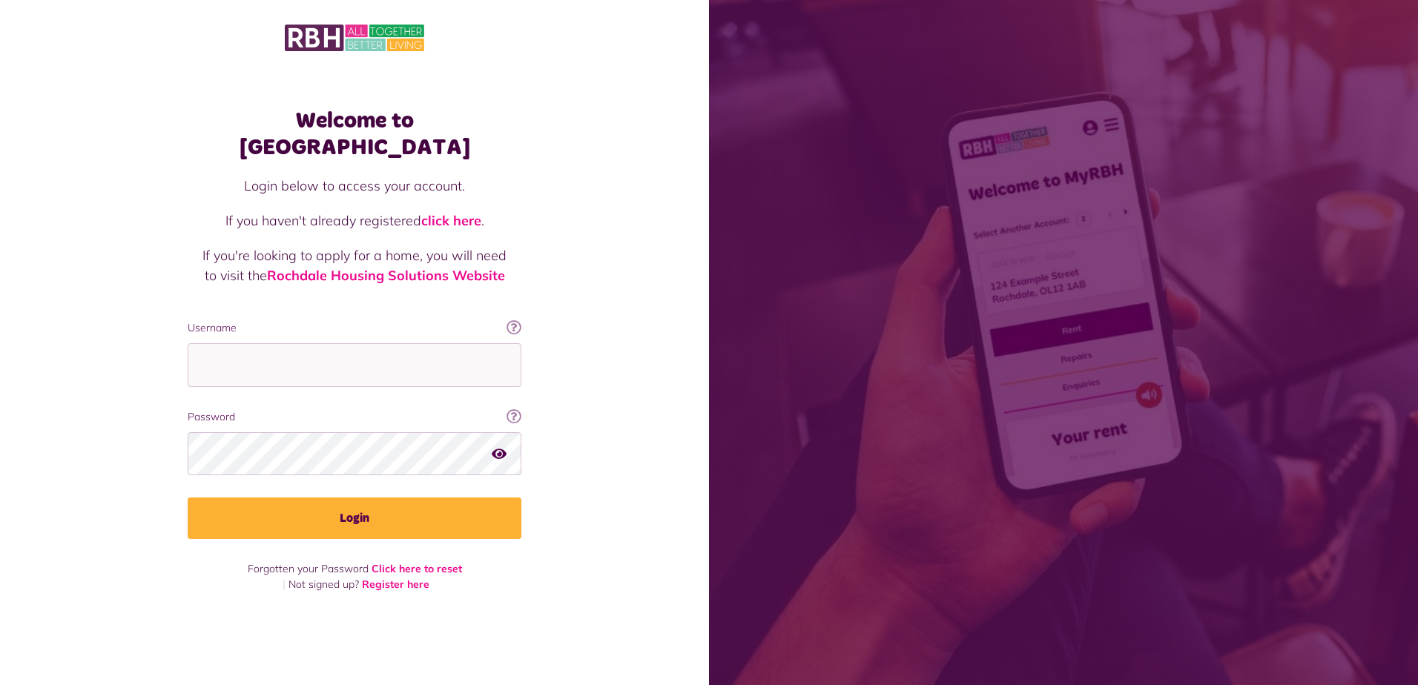  I want to click on span: Forgotten your Password, so click(308, 569).